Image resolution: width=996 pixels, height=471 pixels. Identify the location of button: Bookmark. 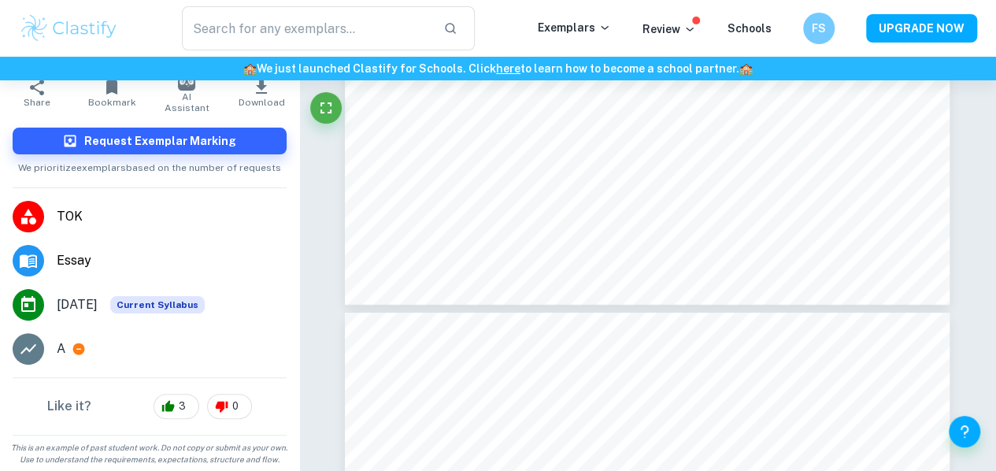
(112, 93).